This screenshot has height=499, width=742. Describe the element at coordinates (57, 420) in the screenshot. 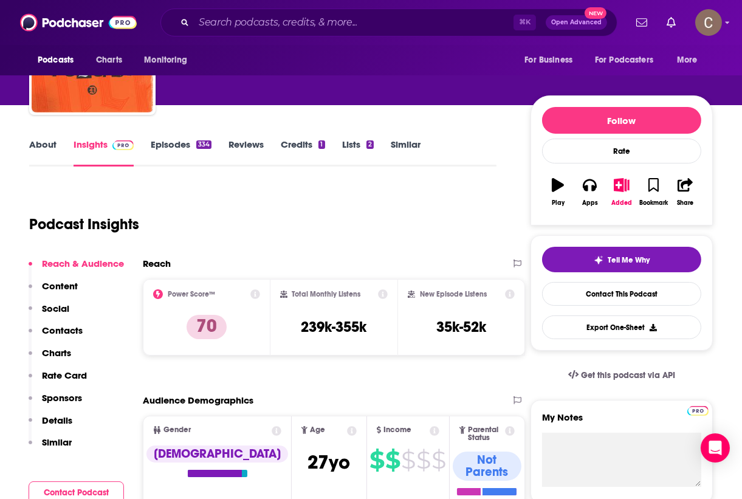

I see `p: Details` at that location.